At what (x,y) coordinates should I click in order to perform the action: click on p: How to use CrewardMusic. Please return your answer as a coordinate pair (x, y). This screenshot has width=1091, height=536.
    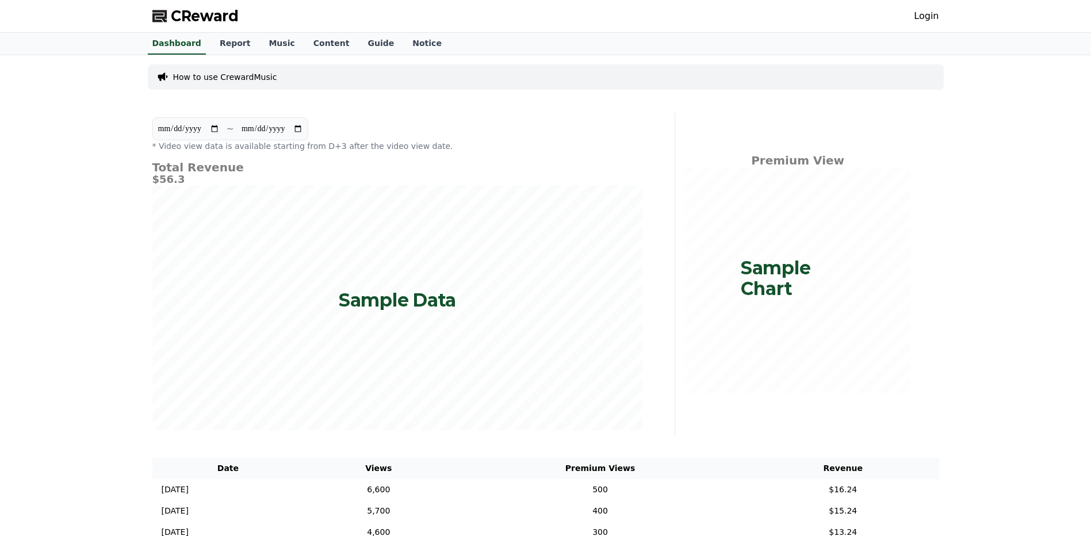
    Looking at the image, I should click on (225, 77).